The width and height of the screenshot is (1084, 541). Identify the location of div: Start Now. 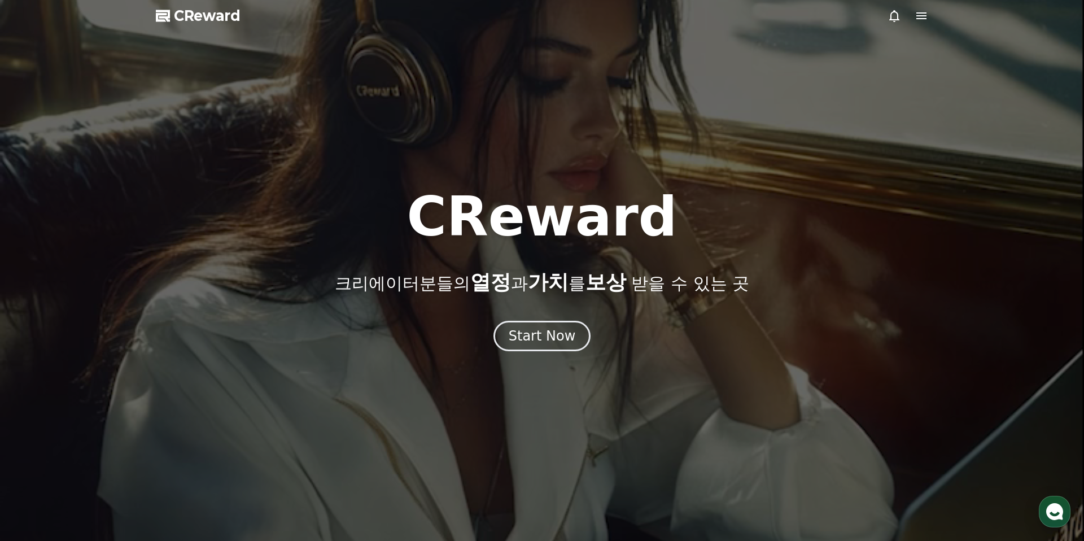
(542, 336).